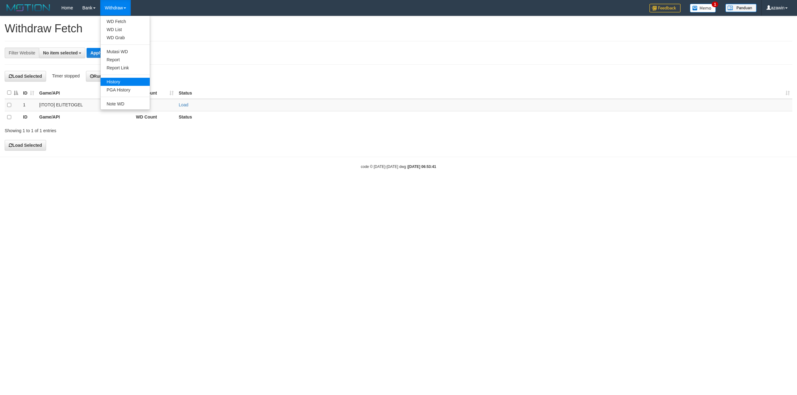 This screenshot has width=797, height=395. Describe the element at coordinates (183, 105) in the screenshot. I see `a: Load` at that location.